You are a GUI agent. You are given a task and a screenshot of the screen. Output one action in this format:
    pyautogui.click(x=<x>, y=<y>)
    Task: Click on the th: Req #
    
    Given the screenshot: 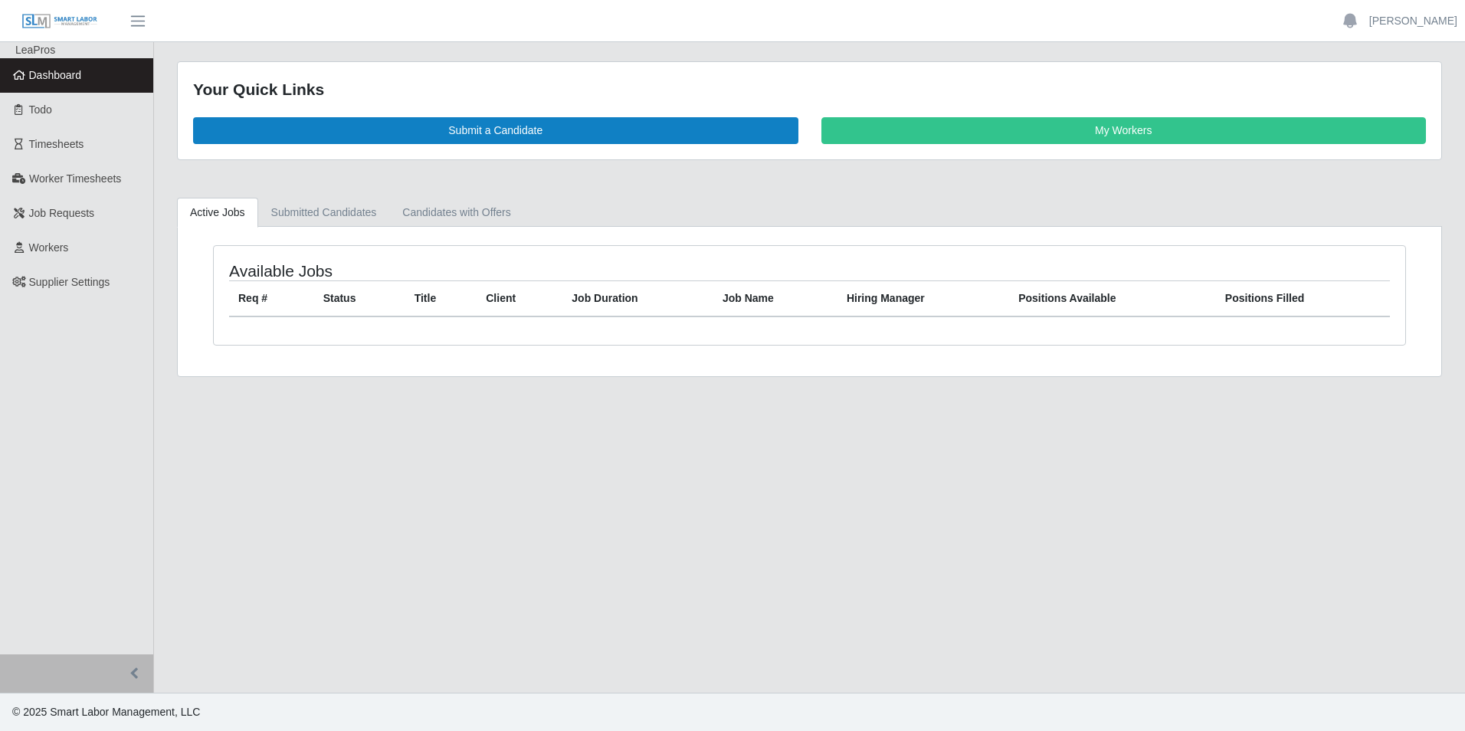 What is the action you would take?
    pyautogui.click(x=271, y=298)
    